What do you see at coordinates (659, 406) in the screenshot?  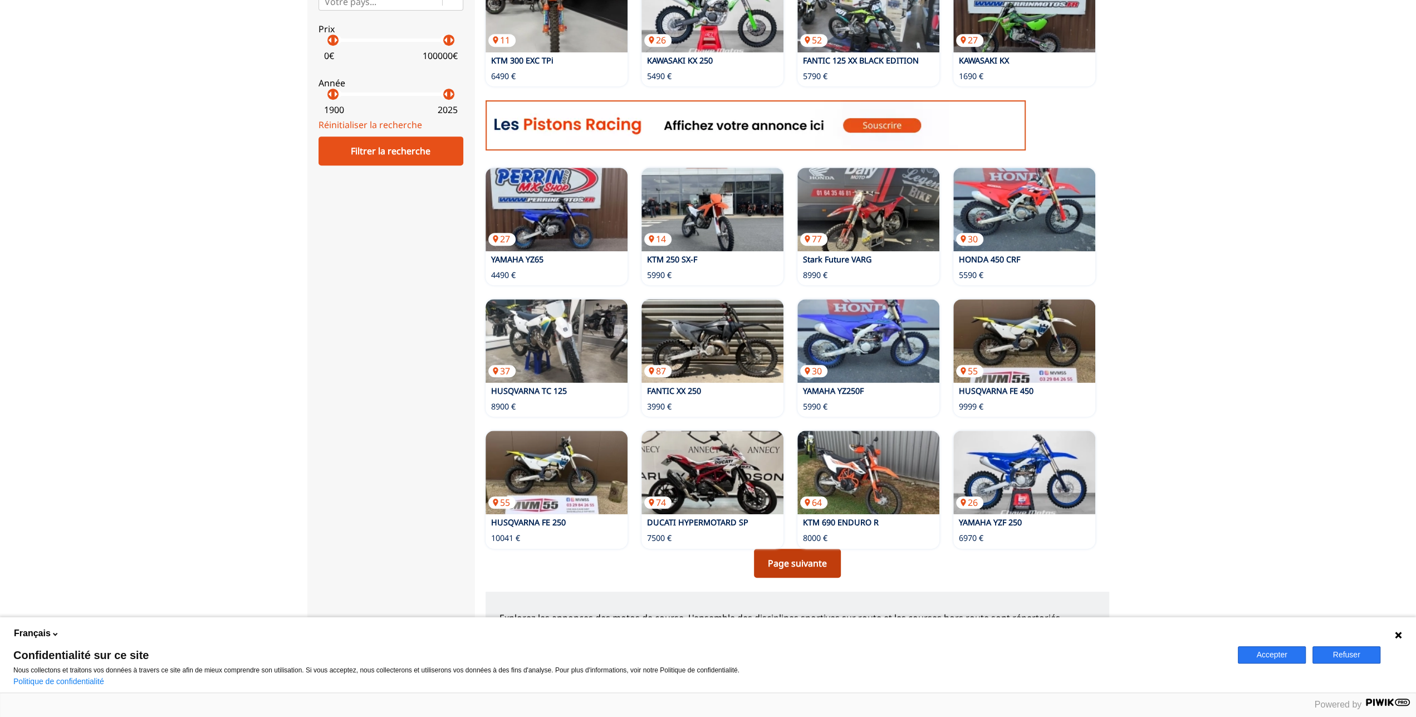 I see `p: 3990 €` at bounding box center [659, 406].